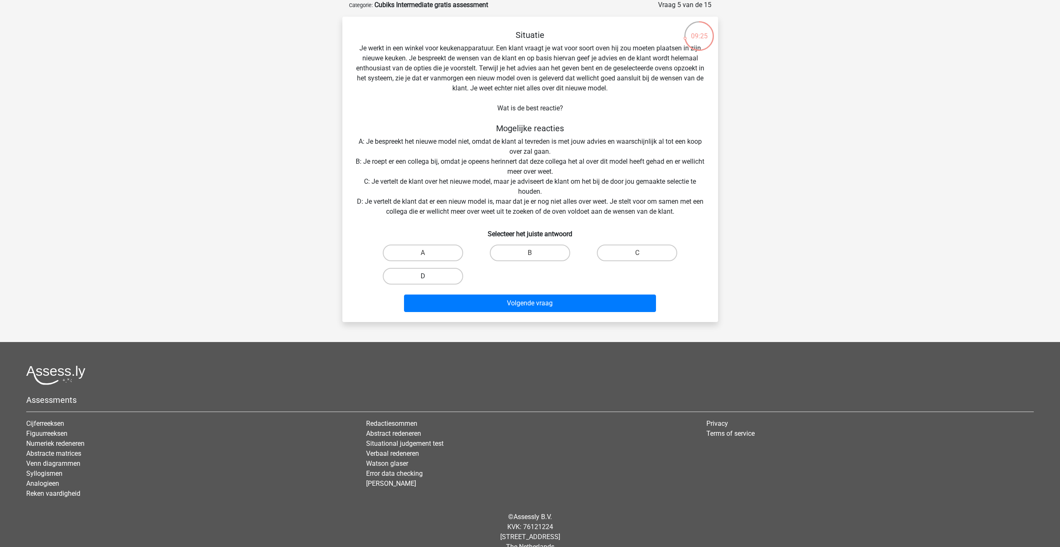 Image resolution: width=1060 pixels, height=547 pixels. What do you see at coordinates (405, 443) in the screenshot?
I see `a: Situational judgement test` at bounding box center [405, 443].